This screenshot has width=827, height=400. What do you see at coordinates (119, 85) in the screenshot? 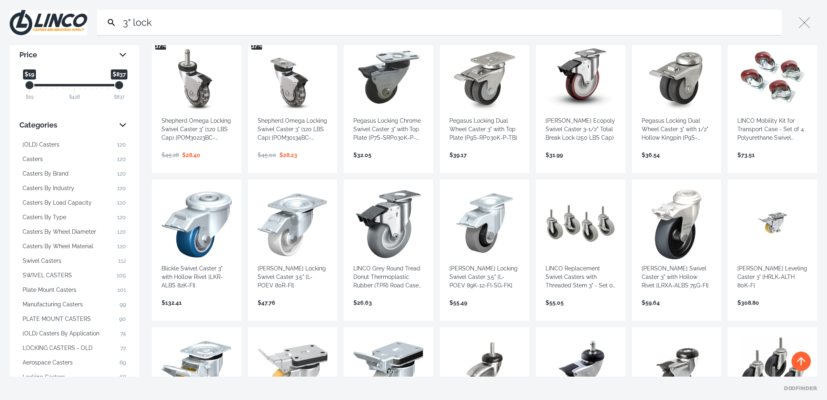
I see `div: Maximum Price` at bounding box center [119, 85].